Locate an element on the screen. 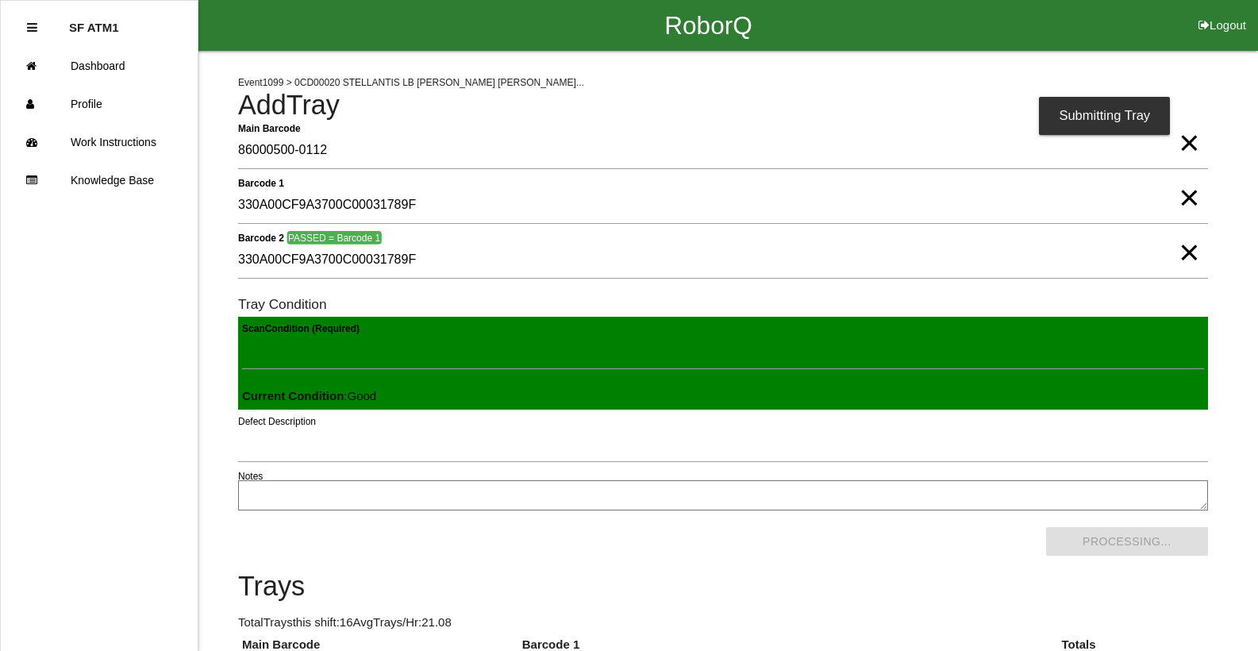 This screenshot has height=651, width=1258. h6: Tray Condition is located at coordinates (723, 304).